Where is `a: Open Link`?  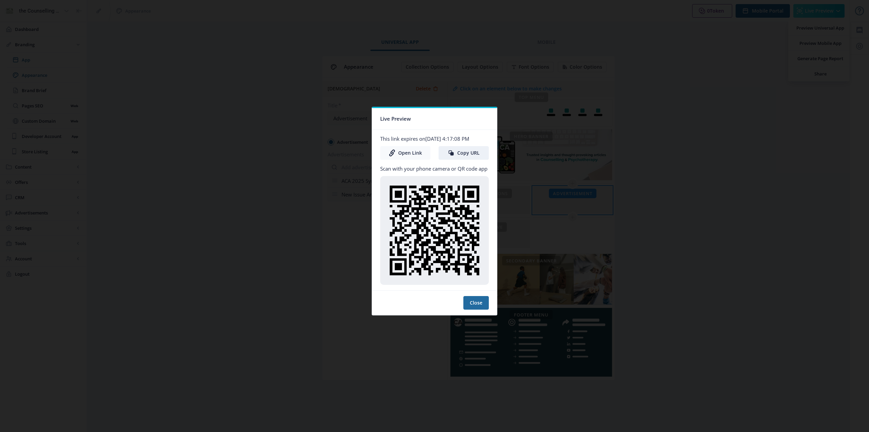
a: Open Link is located at coordinates (405, 153).